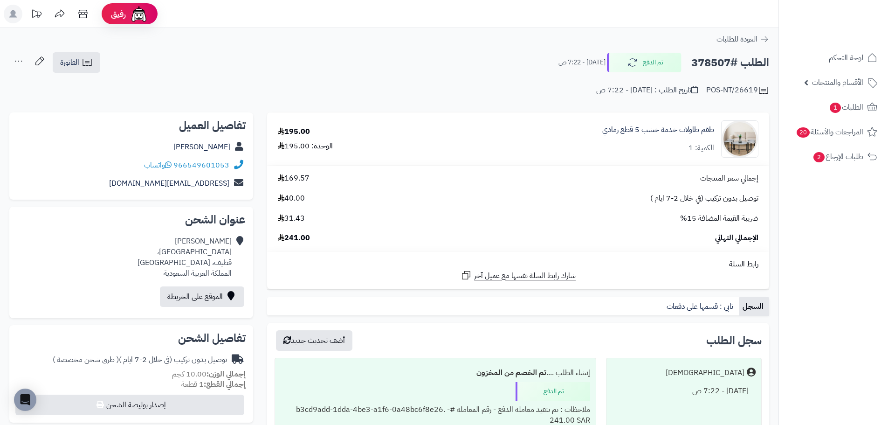  Describe the element at coordinates (754, 306) in the screenshot. I see `a: السجل` at that location.